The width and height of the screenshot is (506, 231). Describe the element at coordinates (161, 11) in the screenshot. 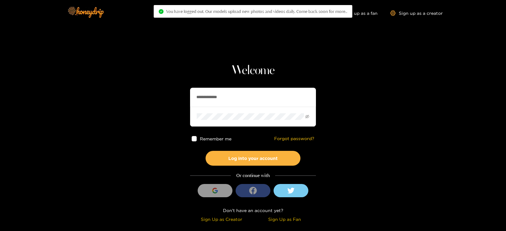

I see `span: check-circle` at that location.